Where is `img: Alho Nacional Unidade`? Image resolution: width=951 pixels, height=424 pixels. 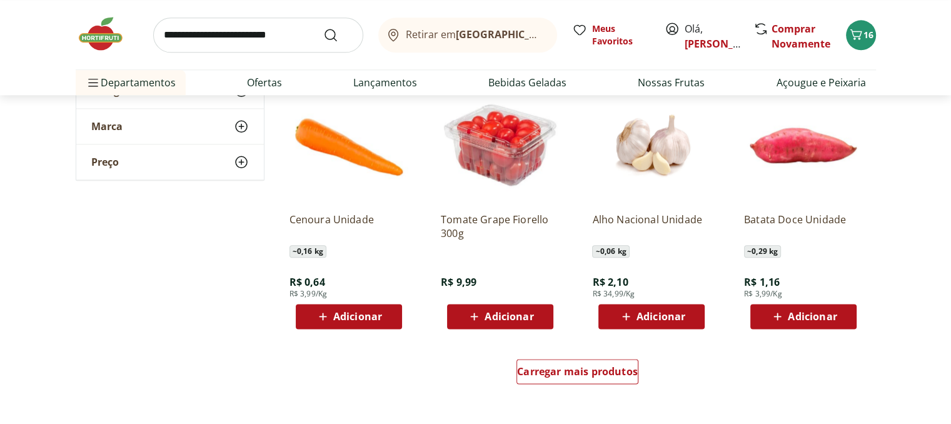
img: Alho Nacional Unidade is located at coordinates (651, 143).